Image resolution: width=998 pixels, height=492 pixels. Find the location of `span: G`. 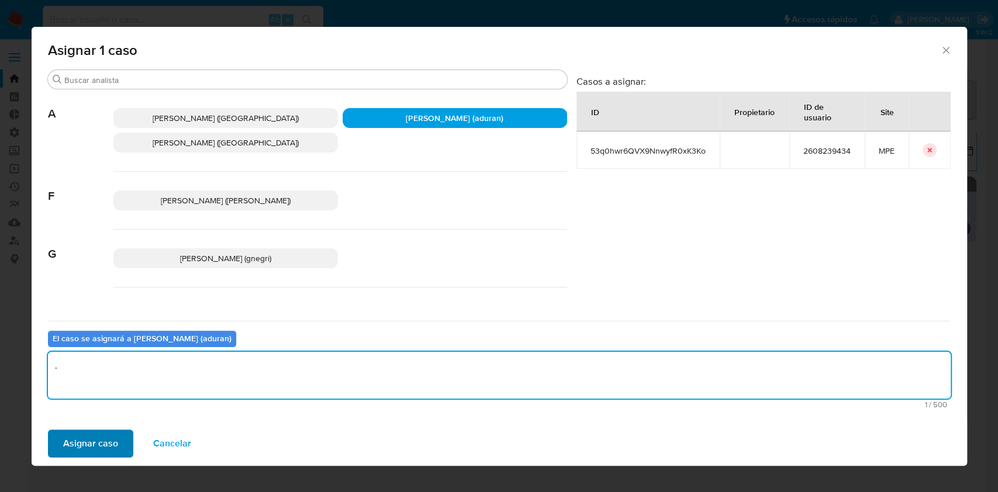

span: G is located at coordinates (81, 245).